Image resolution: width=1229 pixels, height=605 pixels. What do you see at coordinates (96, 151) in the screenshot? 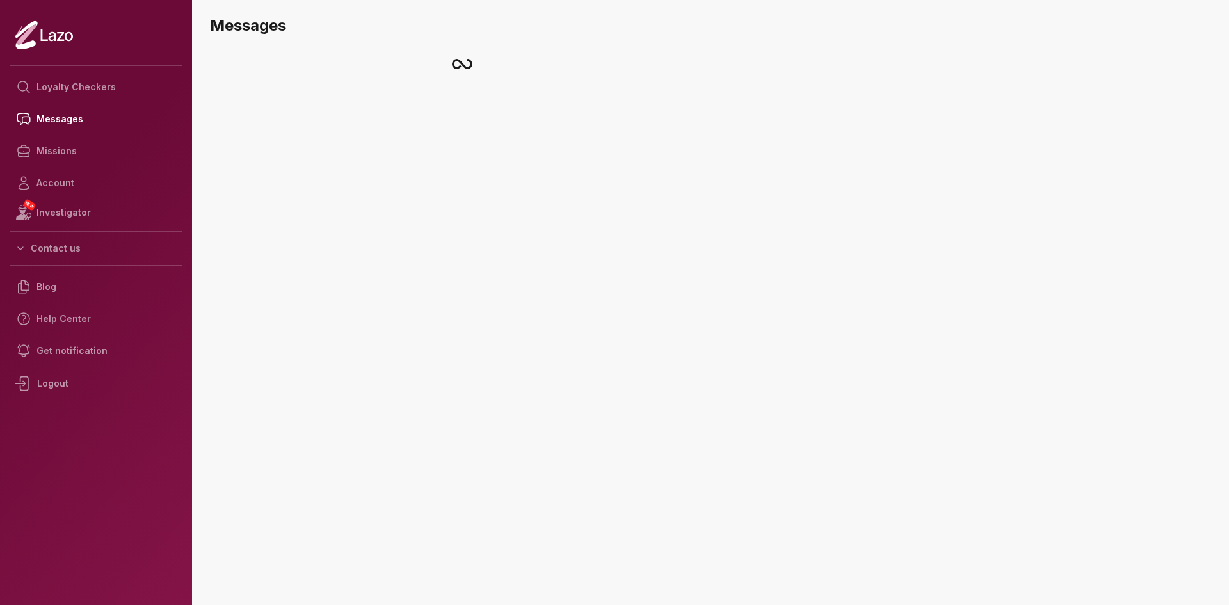
I see `a: Missions` at bounding box center [96, 151].